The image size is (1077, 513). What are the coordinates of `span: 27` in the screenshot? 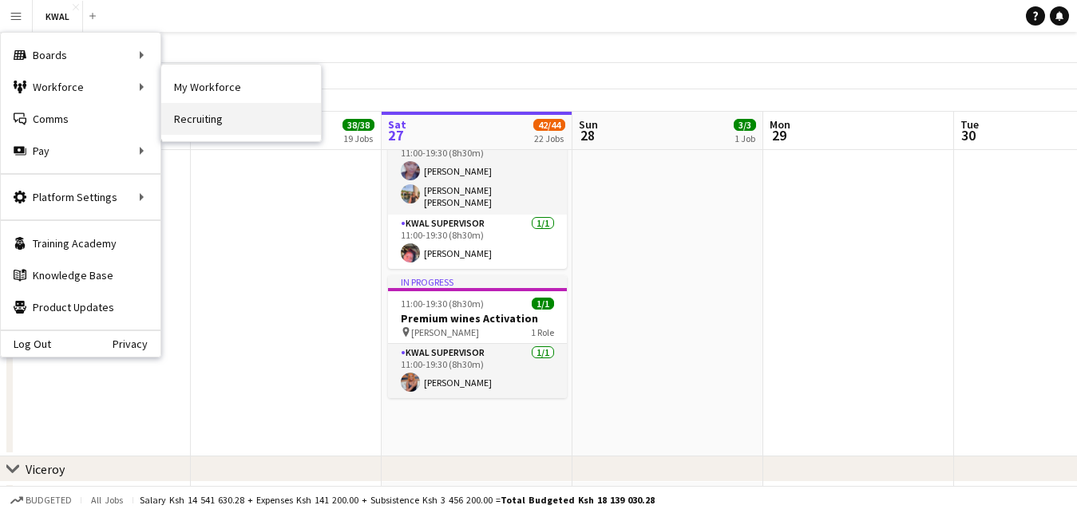 It's located at (396, 135).